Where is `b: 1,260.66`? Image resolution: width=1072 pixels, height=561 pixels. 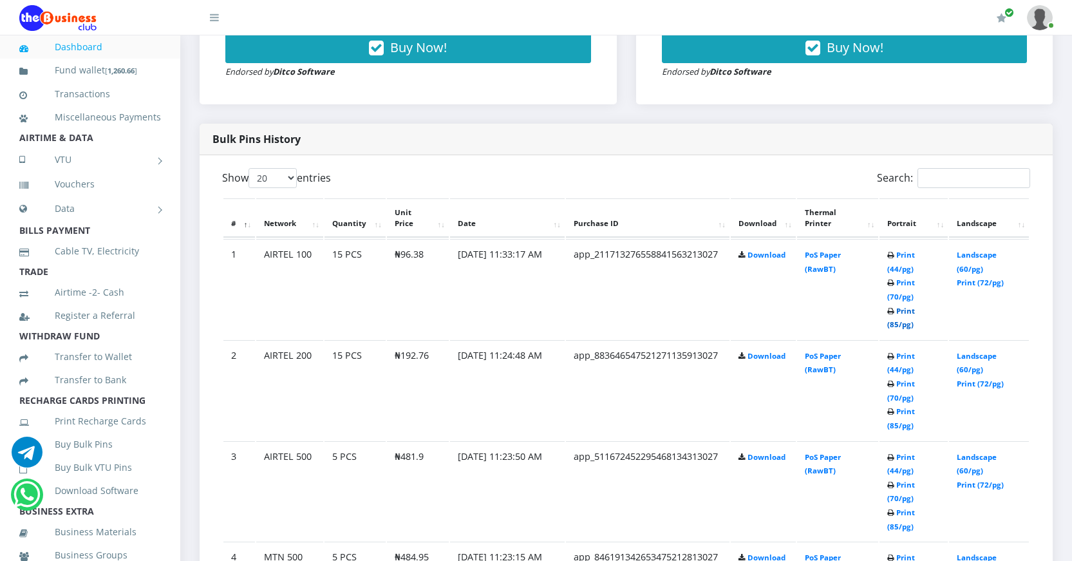 b: 1,260.66 is located at coordinates (121, 70).